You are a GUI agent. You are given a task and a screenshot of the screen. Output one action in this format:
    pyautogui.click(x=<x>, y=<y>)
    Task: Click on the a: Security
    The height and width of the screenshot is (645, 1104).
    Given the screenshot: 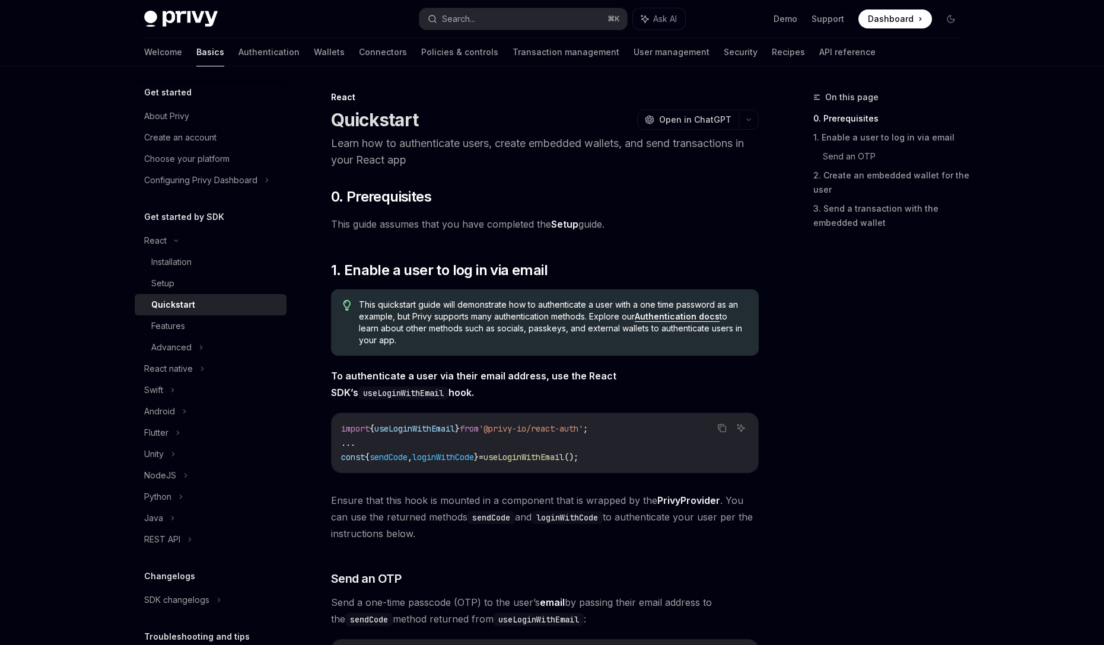 What is the action you would take?
    pyautogui.click(x=740, y=52)
    